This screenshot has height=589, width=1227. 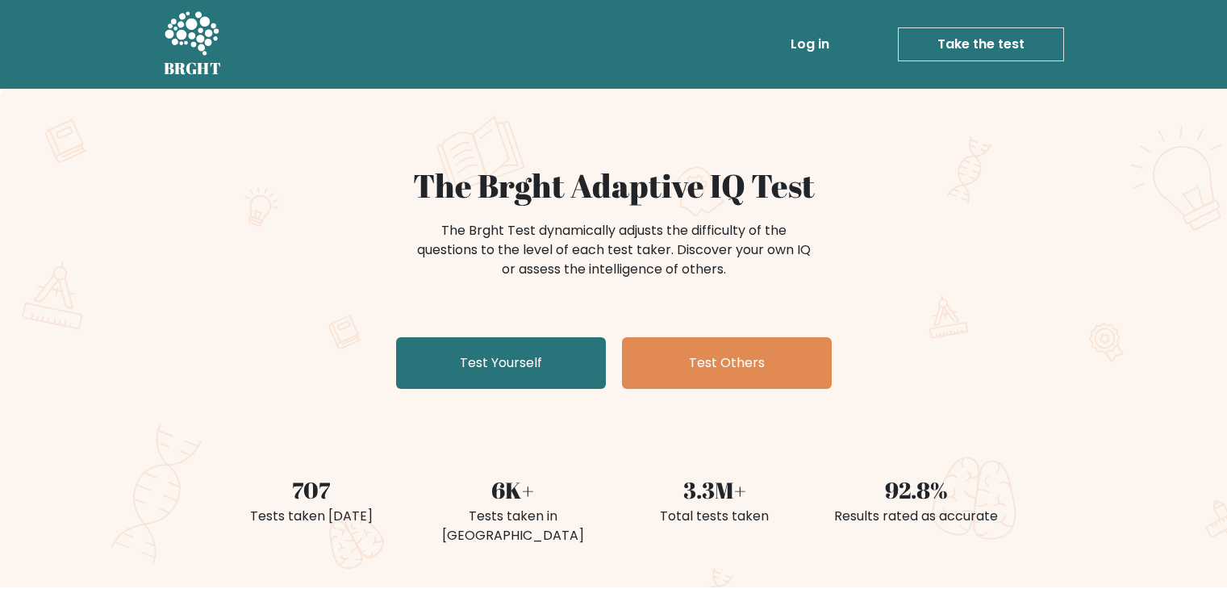 What do you see at coordinates (810, 44) in the screenshot?
I see `a: Log in` at bounding box center [810, 44].